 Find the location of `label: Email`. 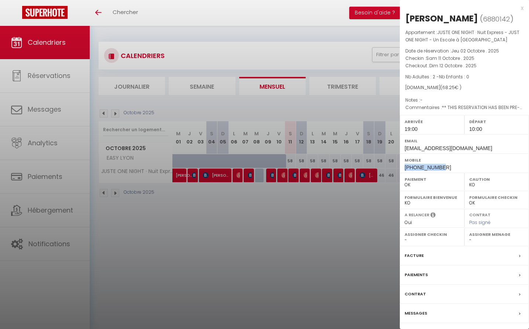

label: Email is located at coordinates (465, 141).